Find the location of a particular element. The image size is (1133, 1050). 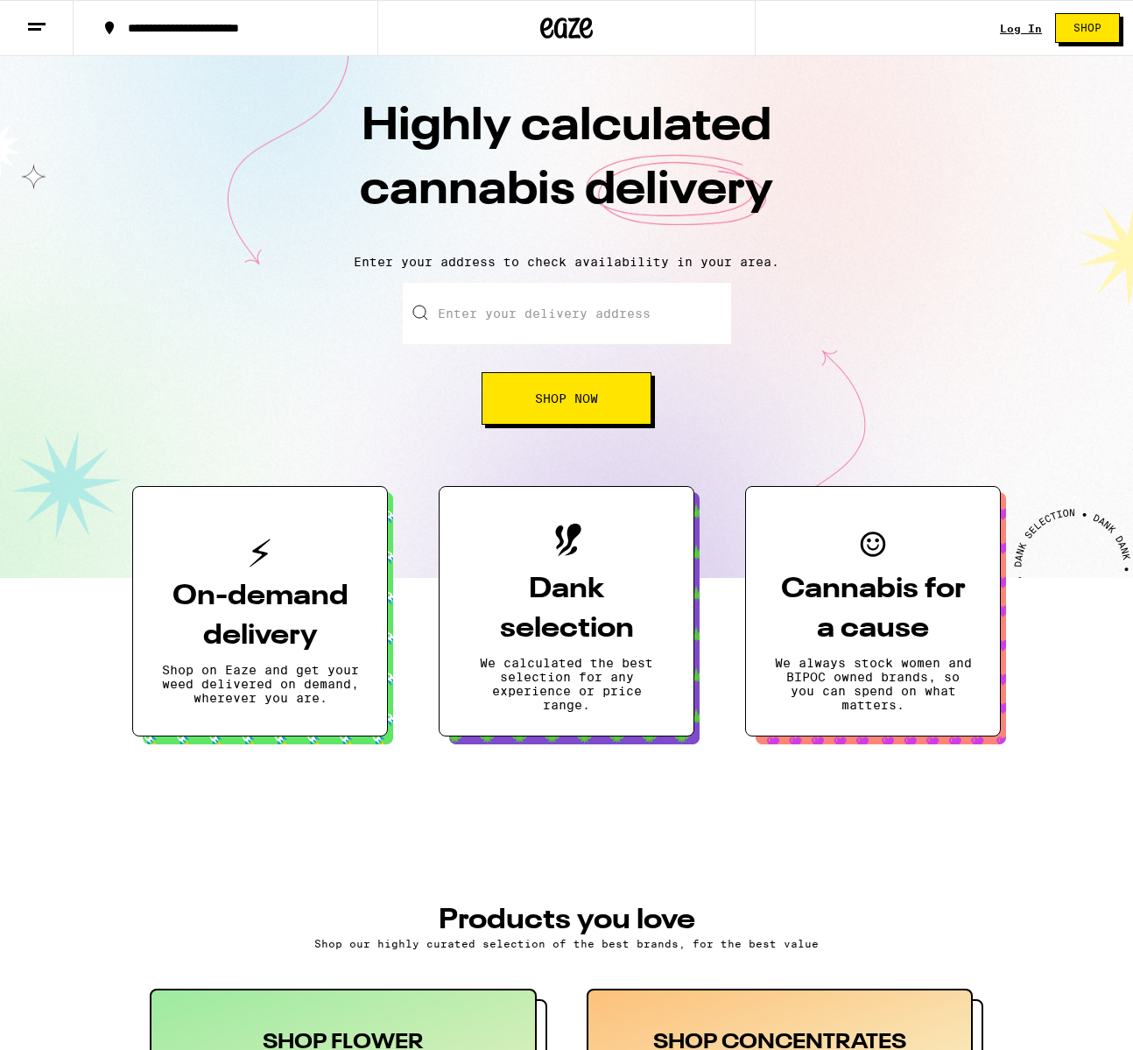

button: Shop Now is located at coordinates (567, 399).